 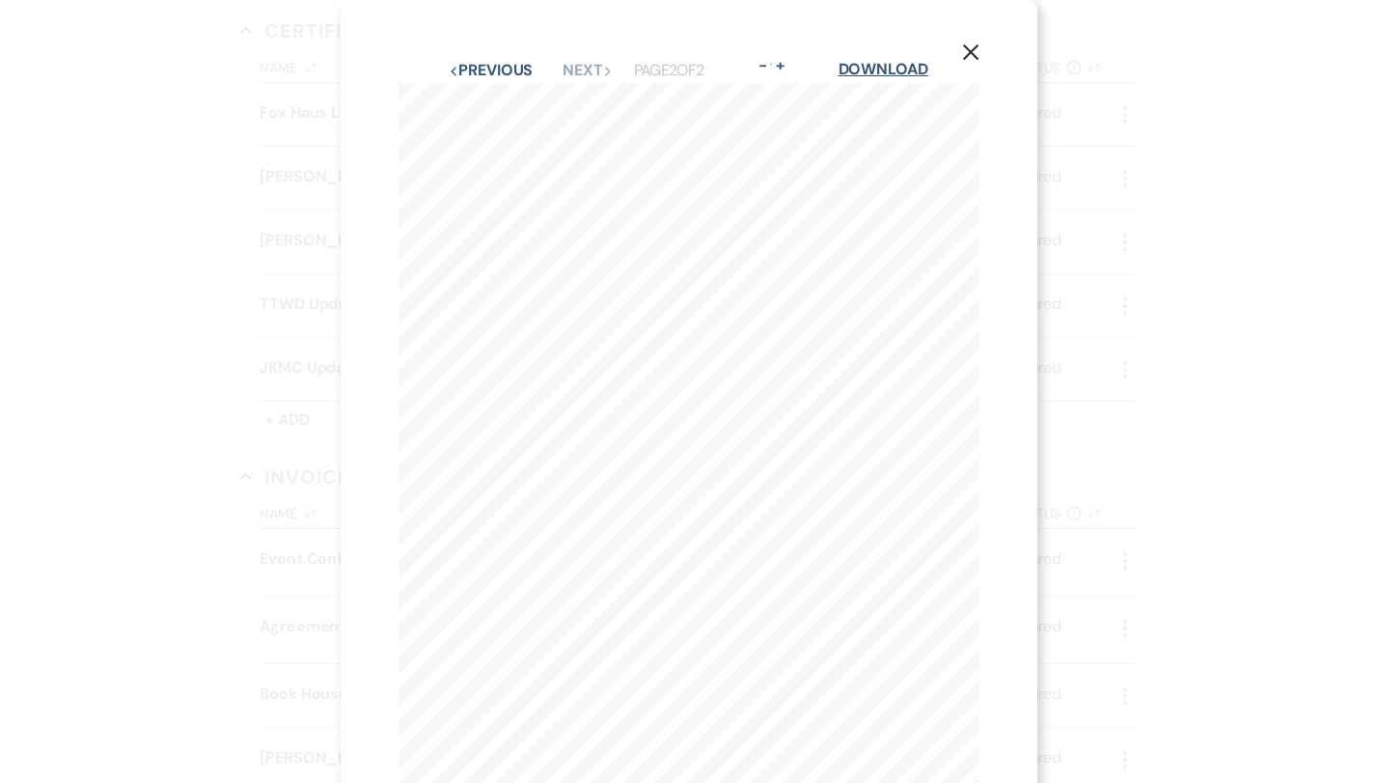 I want to click on a: Download, so click(x=883, y=69).